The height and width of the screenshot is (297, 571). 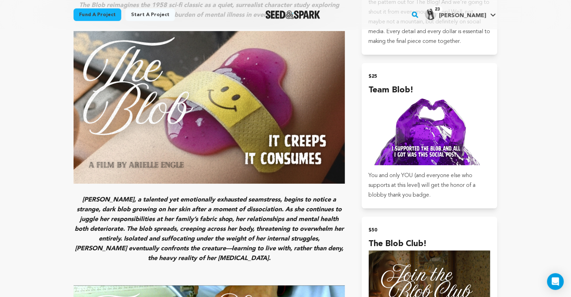 I want to click on p: You and only YOU (and everyone else who supports at this level) will get the honor of a blobby th..., so click(x=429, y=185).